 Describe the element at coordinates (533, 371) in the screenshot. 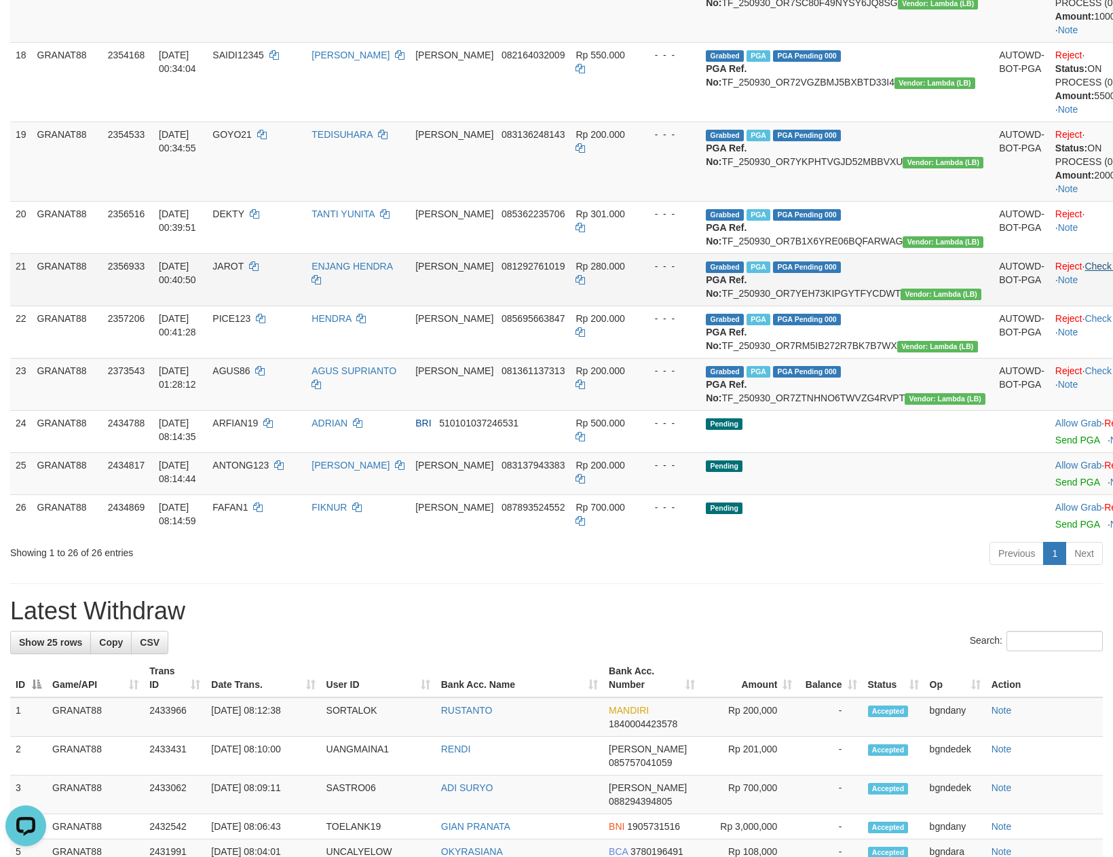

I see `span: Copy 081361137313 to clipboard` at that location.